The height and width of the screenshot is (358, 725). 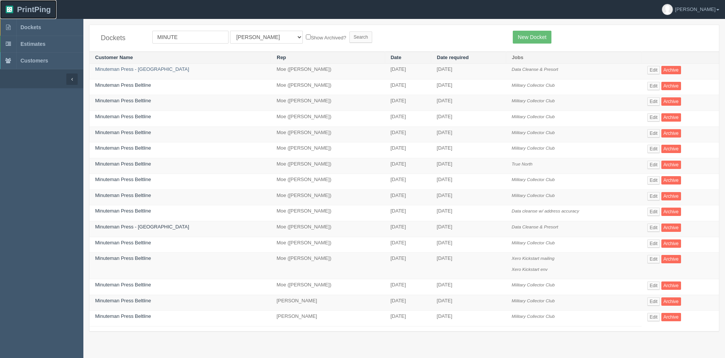 I want to click on img: logo-3e63b451c926e2ac314895c53de4908e5d424f24456219fb08d385ab2e579770.png, so click(x=9, y=9).